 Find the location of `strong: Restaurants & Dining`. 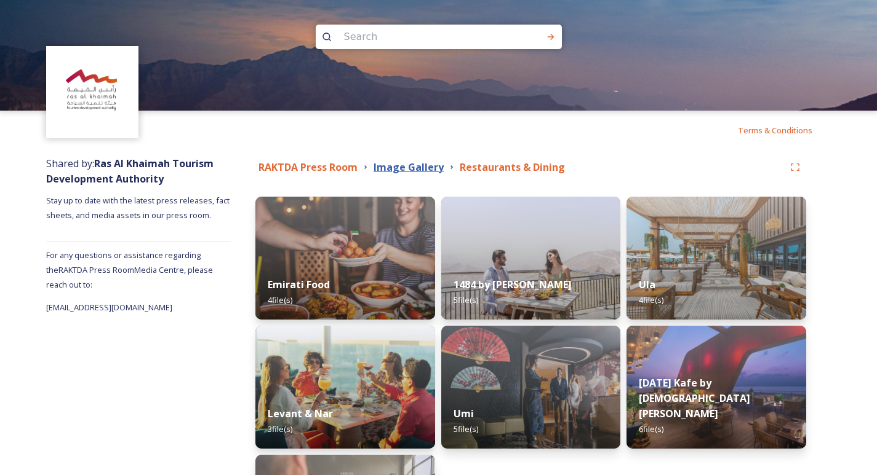

strong: Restaurants & Dining is located at coordinates (512, 167).